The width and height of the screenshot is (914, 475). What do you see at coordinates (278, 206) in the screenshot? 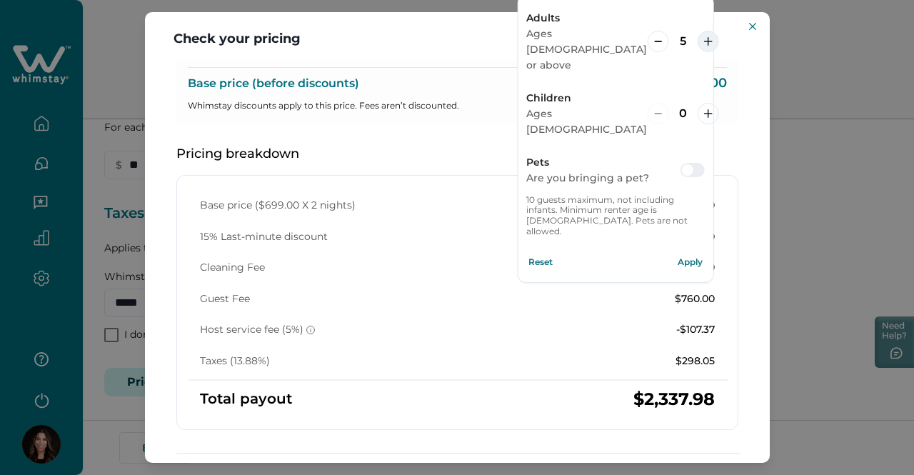
I see `p: Base price ($699.00 X 2 nights)` at bounding box center [278, 206].